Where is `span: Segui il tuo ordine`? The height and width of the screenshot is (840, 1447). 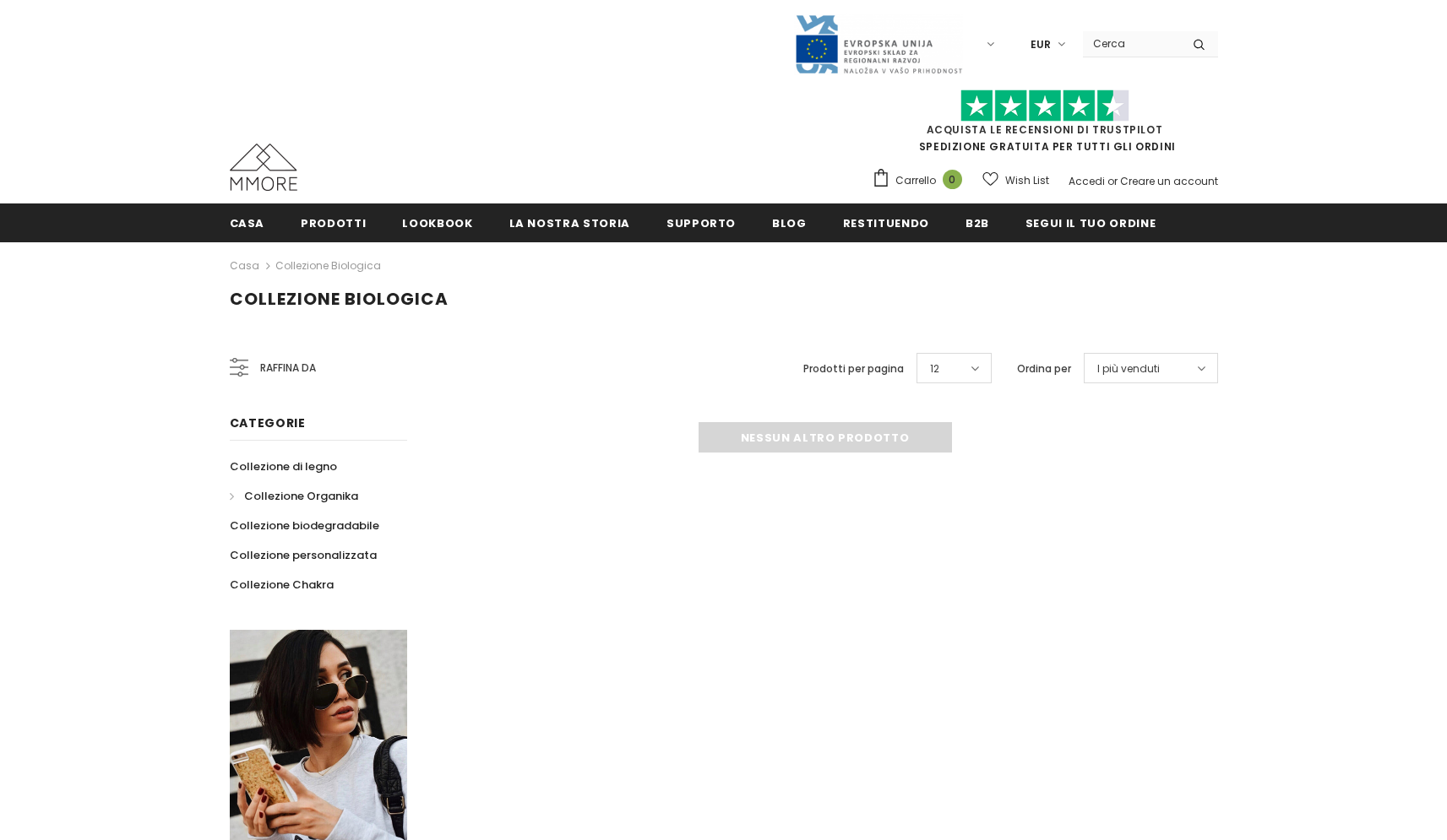 span: Segui il tuo ordine is located at coordinates (1091, 223).